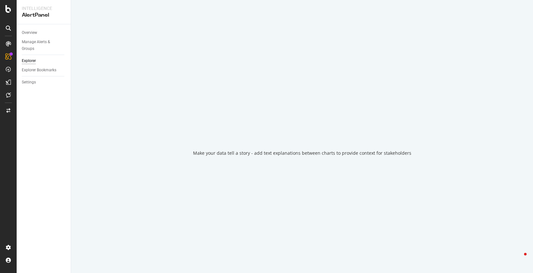 This screenshot has width=533, height=273. Describe the element at coordinates (302, 153) in the screenshot. I see `div: Make your data tell a story - add text explanations between charts to provide context for stakeho...` at that location.